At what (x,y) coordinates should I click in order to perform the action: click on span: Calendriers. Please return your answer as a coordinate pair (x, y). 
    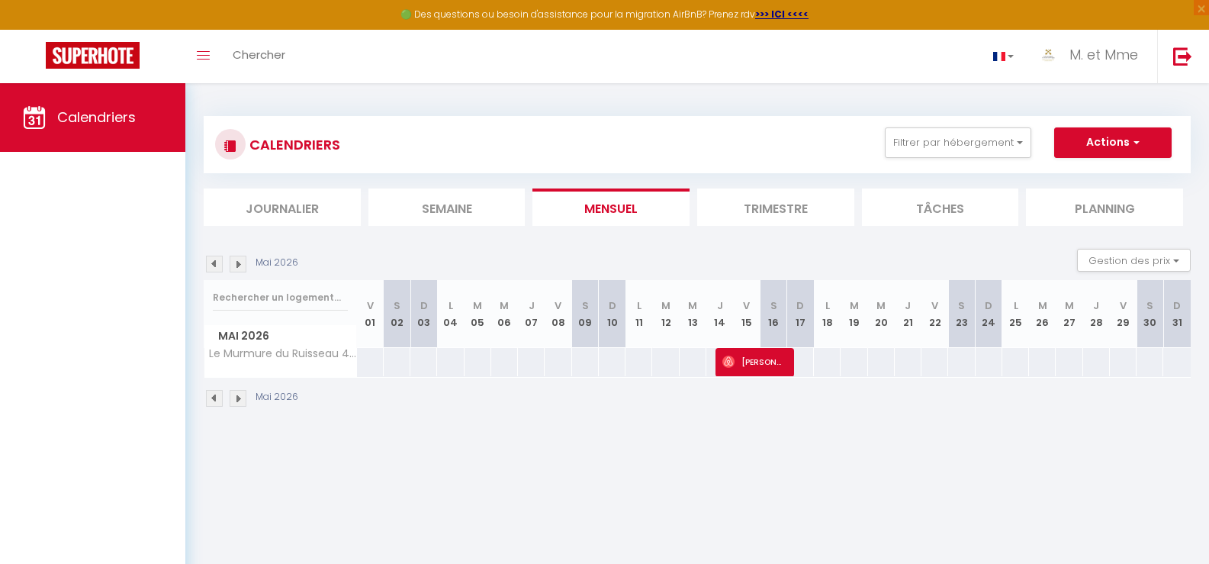
    Looking at the image, I should click on (96, 117).